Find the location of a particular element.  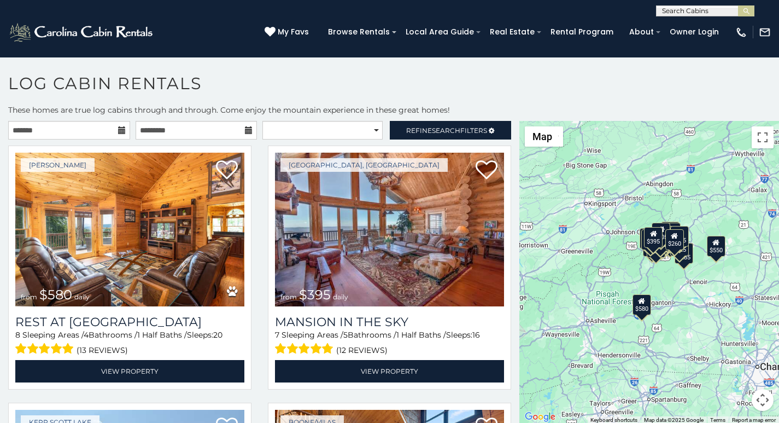

button: Map camera controls is located at coordinates (763, 400).